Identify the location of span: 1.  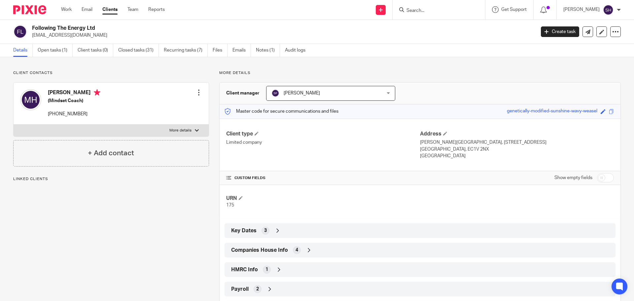
(267, 270).